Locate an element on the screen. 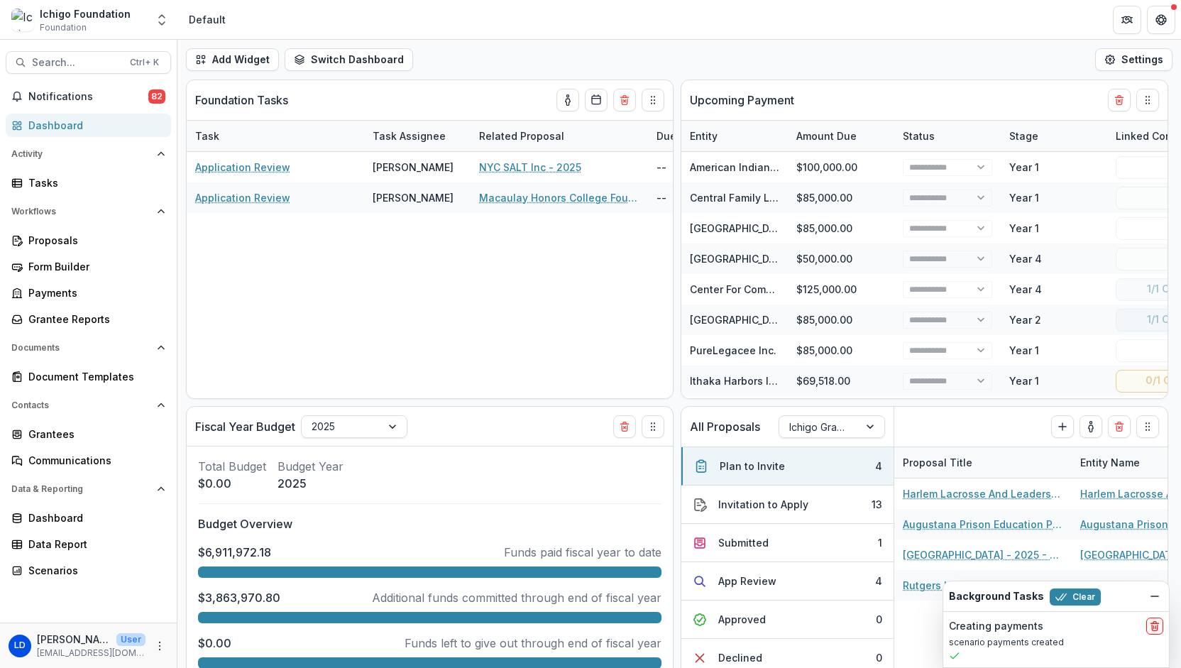  p: scenario payments created is located at coordinates (1056, 642).